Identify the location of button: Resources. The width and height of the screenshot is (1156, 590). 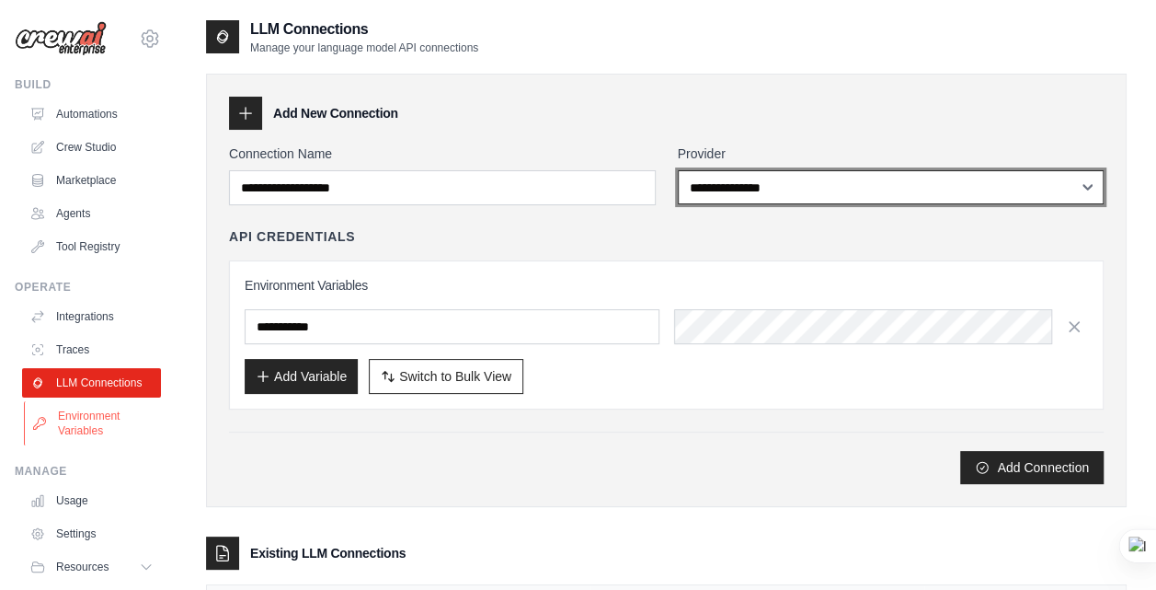
(91, 567).